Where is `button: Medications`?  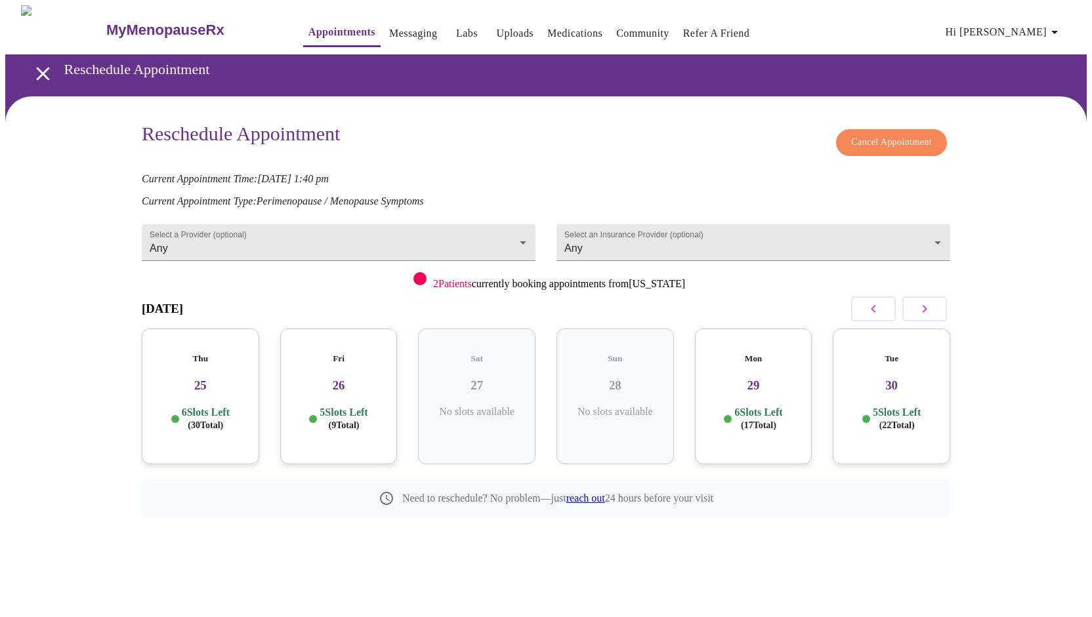
button: Medications is located at coordinates (575, 33).